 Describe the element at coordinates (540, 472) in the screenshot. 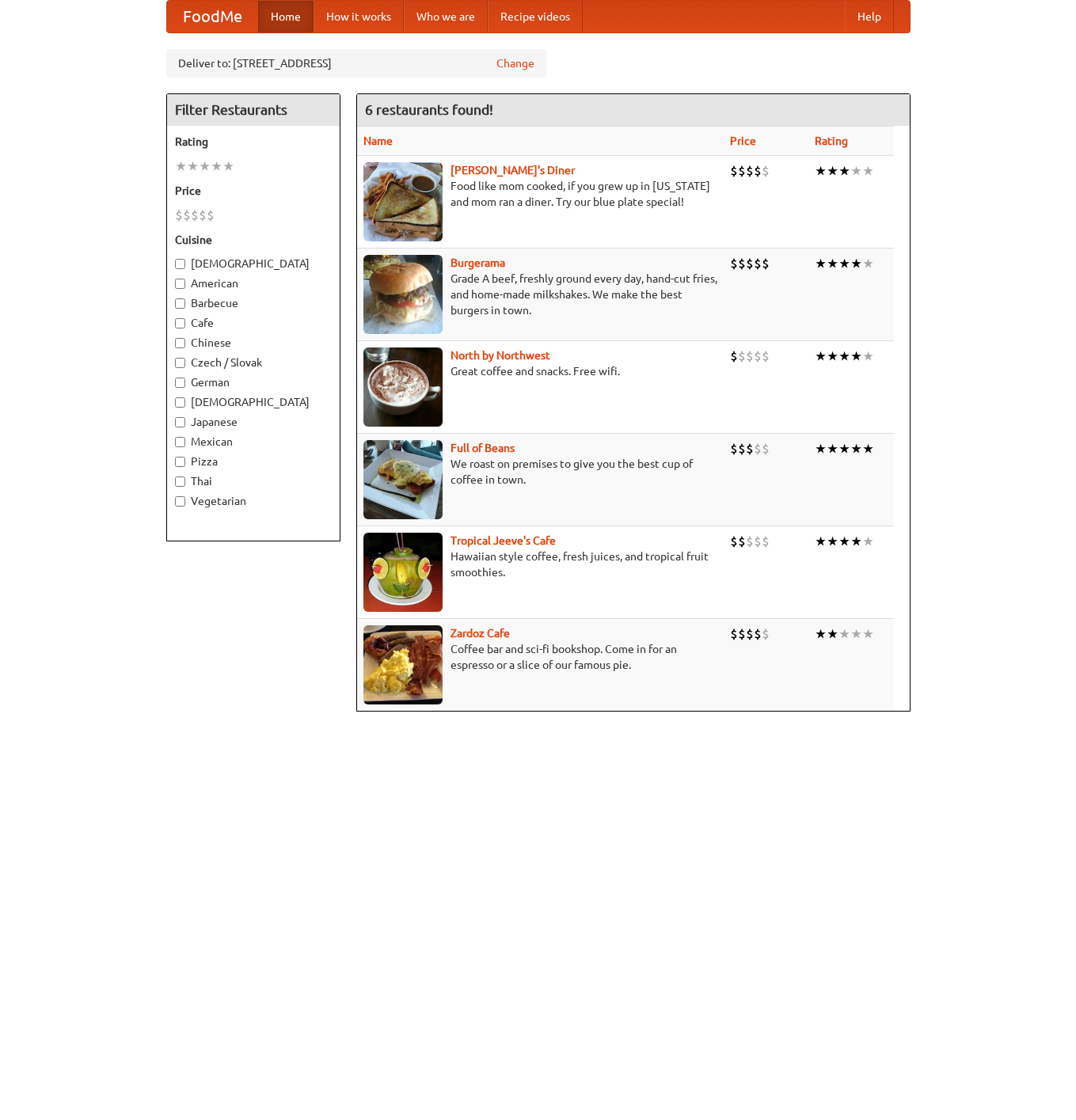

I see `p: We roast on premises to give you the best cup of coffee in town.` at that location.